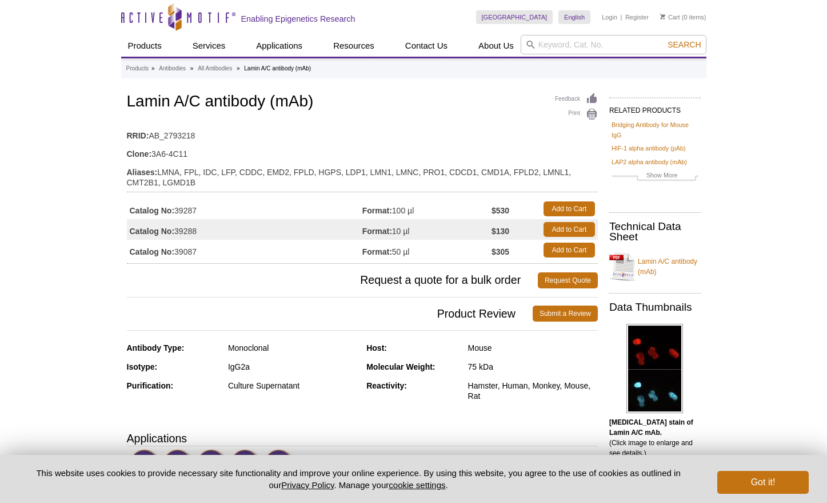  What do you see at coordinates (330, 313) in the screenshot?
I see `span: Product Review` at bounding box center [330, 313].